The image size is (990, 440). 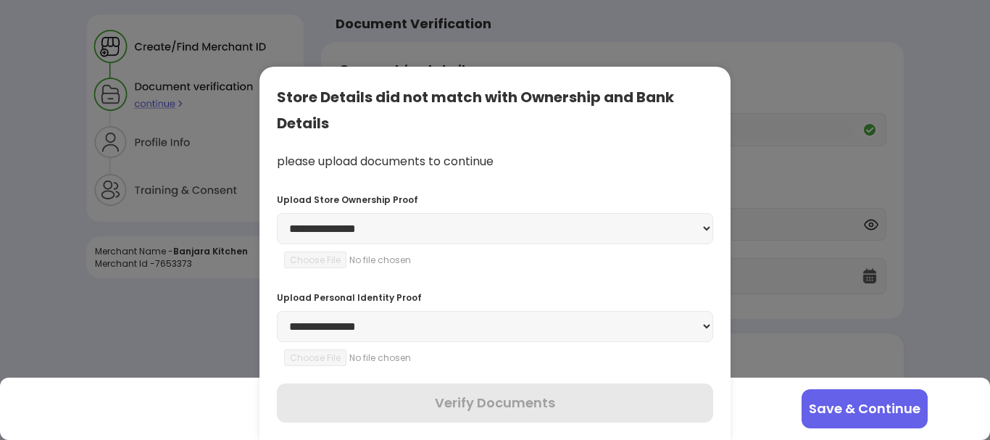 What do you see at coordinates (495, 110) in the screenshot?
I see `div: Store Details did not match with Ownership and Bank Details` at bounding box center [495, 110].